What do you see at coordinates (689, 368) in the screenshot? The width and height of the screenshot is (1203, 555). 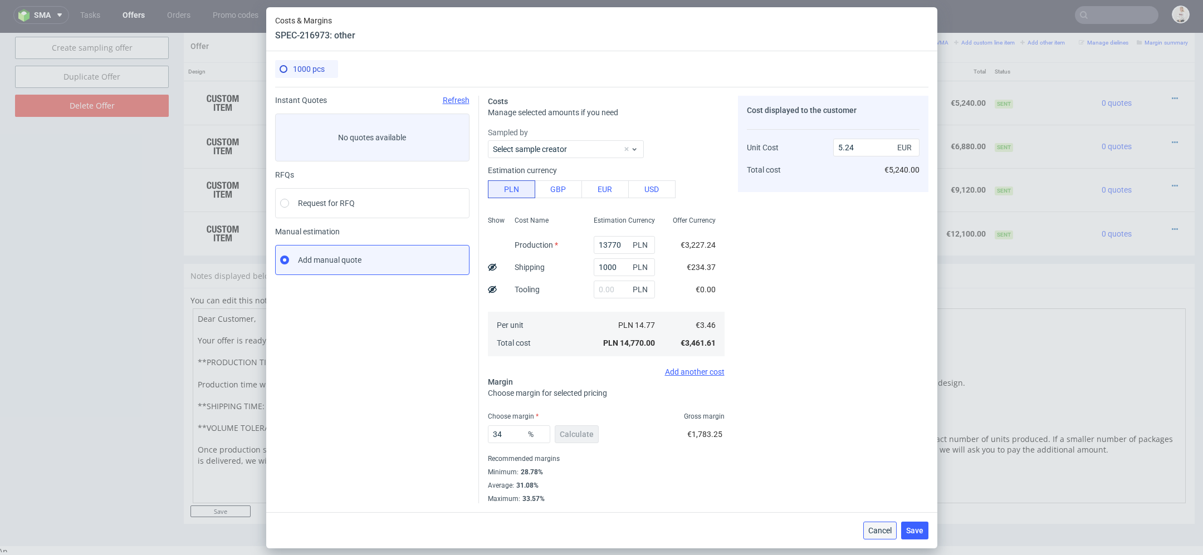 I see `div: You can edit this note using` at bounding box center [689, 368].